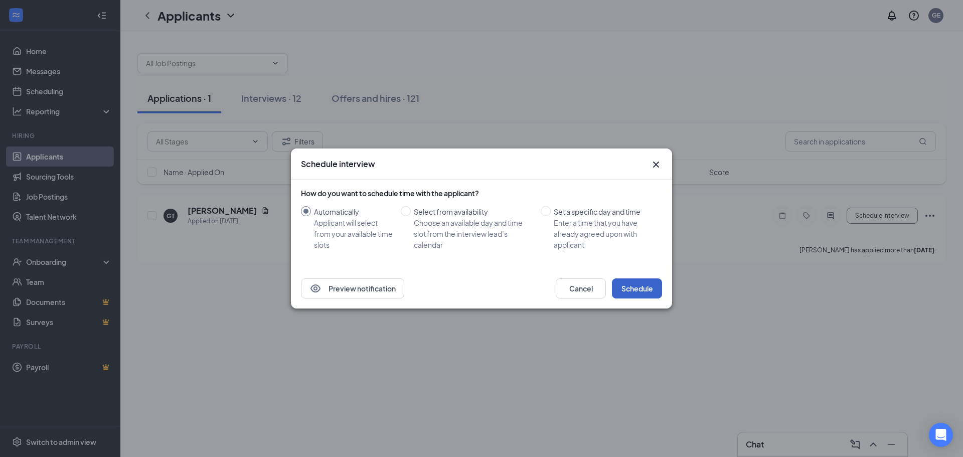 The image size is (963, 457). I want to click on button: Close, so click(656, 164).